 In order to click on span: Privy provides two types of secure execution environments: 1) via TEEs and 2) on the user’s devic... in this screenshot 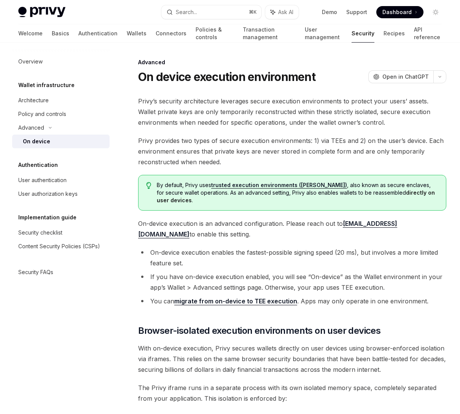, I will do `click(292, 151)`.